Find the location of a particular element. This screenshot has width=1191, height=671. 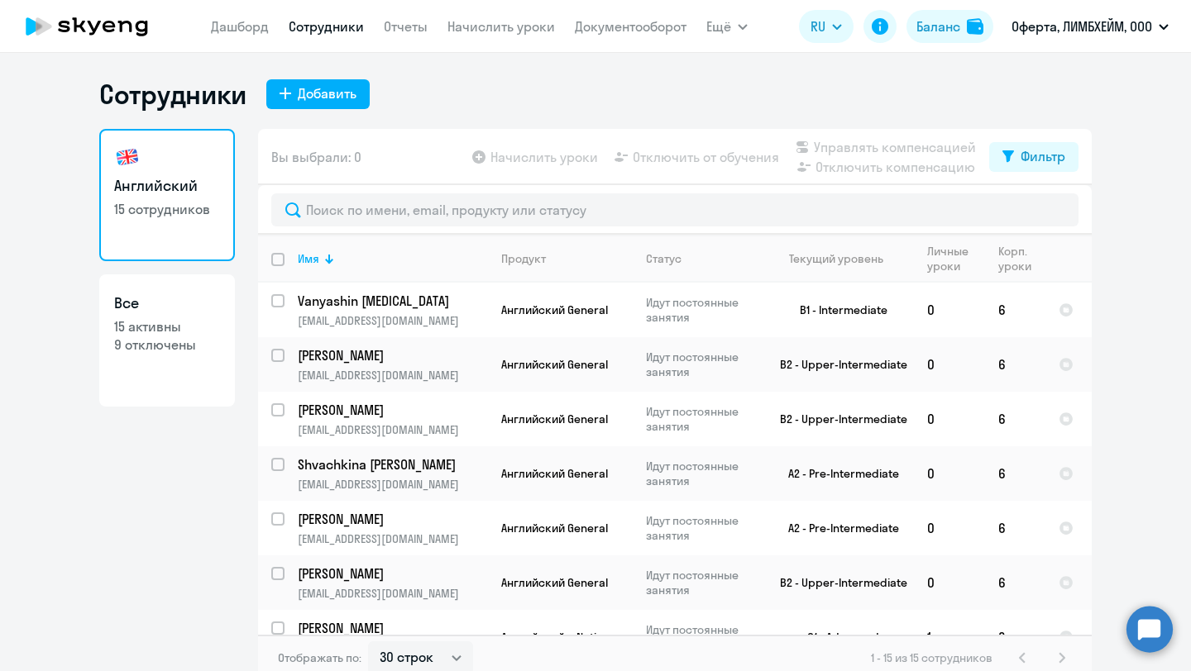

button: Фильтр is located at coordinates (1034, 157).